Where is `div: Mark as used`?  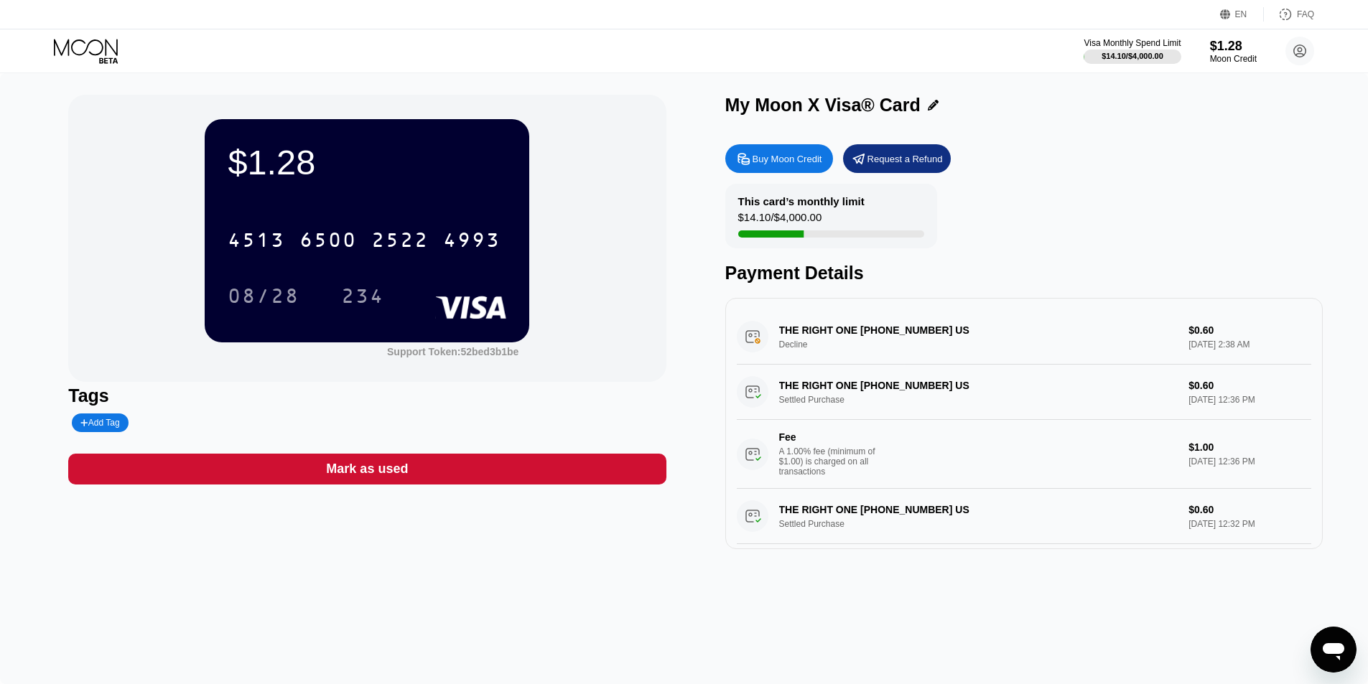
div: Mark as used is located at coordinates (367, 469).